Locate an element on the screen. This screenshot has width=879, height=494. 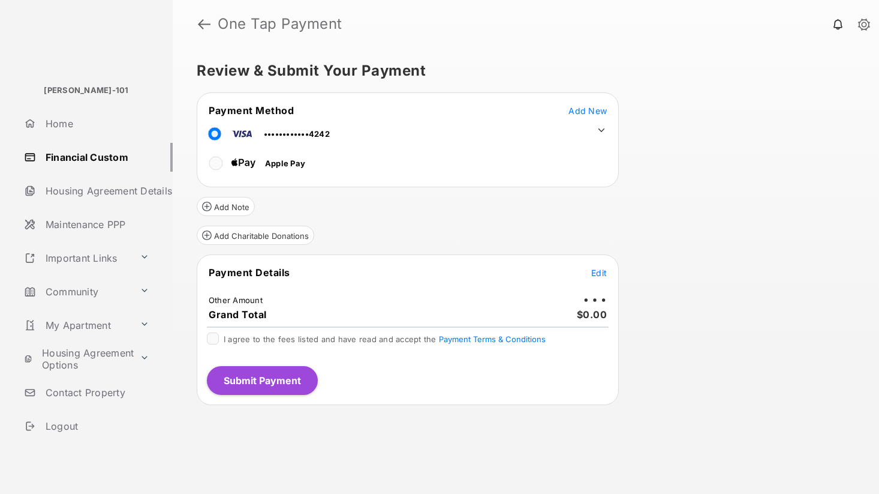
button: Add Charitable Donations is located at coordinates (256, 235).